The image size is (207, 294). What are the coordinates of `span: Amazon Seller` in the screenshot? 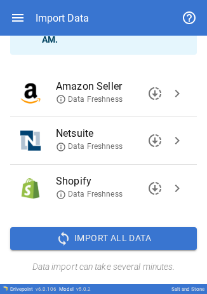 It's located at (111, 86).